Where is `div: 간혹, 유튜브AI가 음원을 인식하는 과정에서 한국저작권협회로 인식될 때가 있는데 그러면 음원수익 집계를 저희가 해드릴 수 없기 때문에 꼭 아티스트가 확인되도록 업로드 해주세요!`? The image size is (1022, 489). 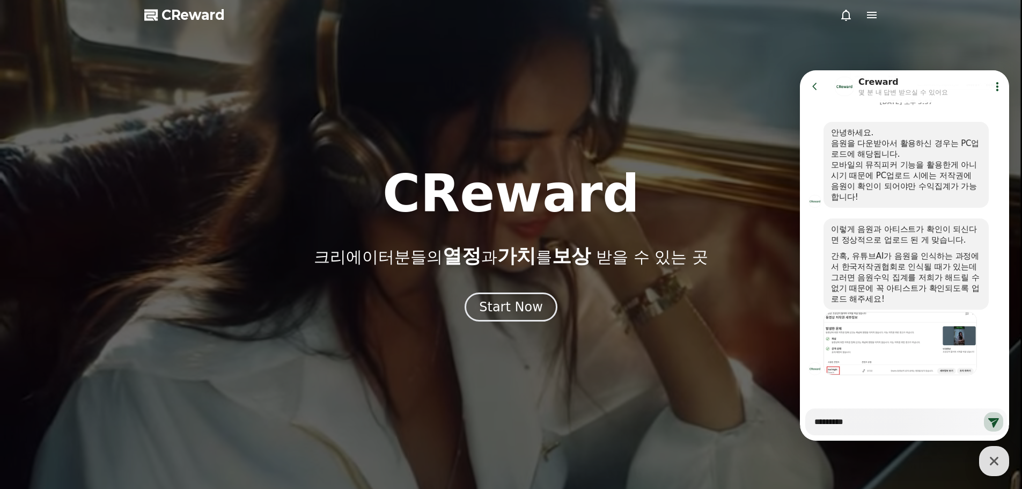
div: 간혹, 유튜브AI가 음원을 인식하는 과정에서 한국저작권협회로 인식될 때가 있는데 그러면 음원수익 집계를 저희가 해드릴 수 없기 때문에 꼭 아티스트가 확인되도록 업로드 해주세요! is located at coordinates (106, 207).